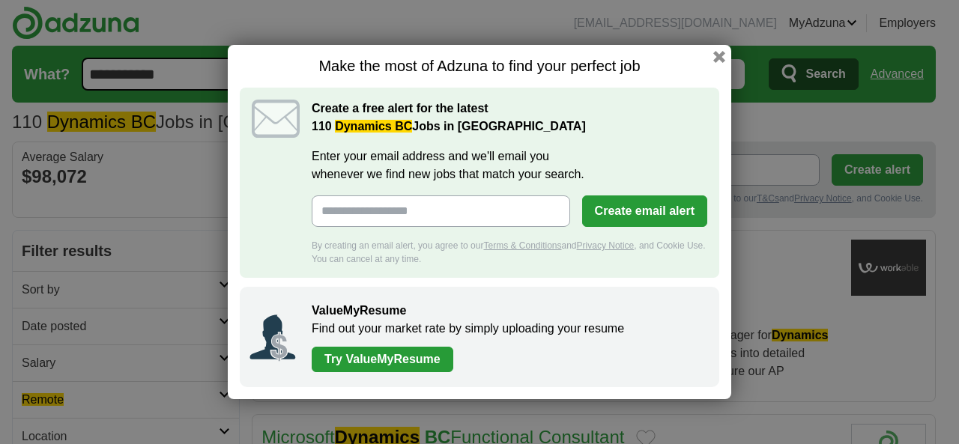  I want to click on em: Dynamics BC, so click(373, 126).